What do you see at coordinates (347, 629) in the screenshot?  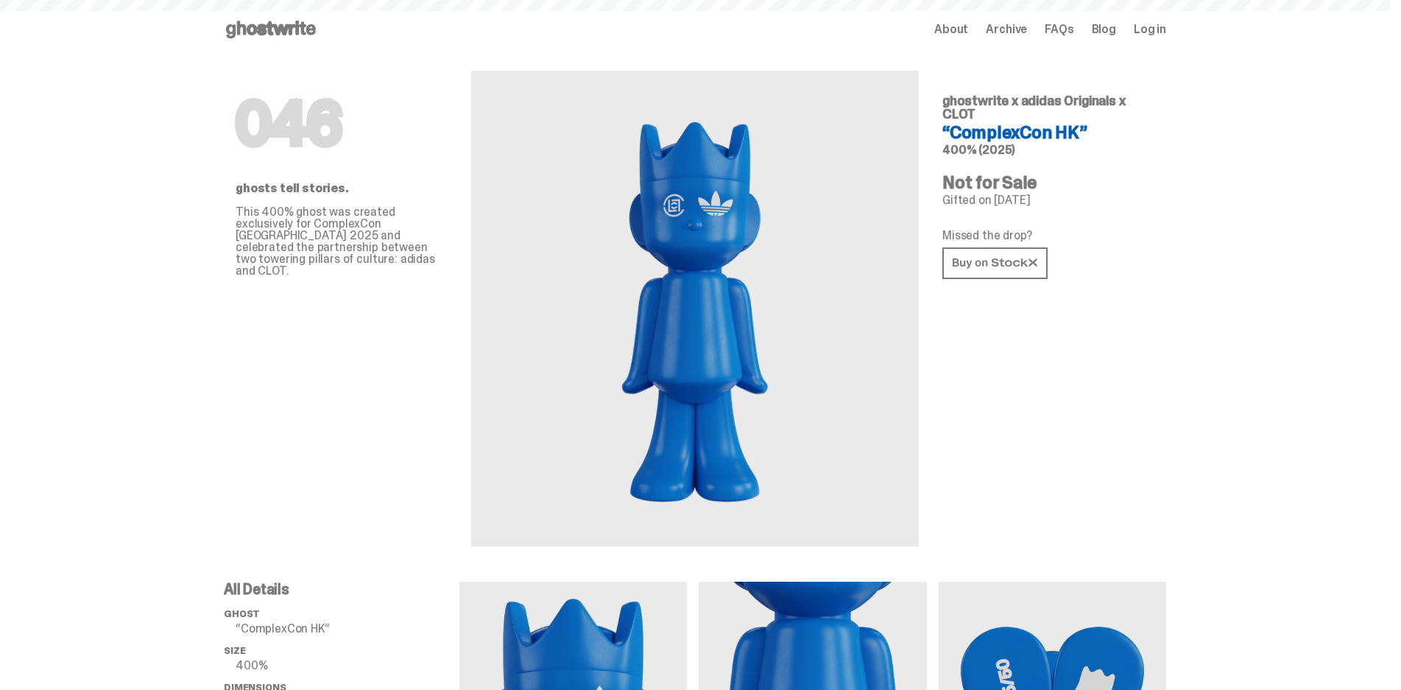 I see `p: “ComplexCon HK”` at bounding box center [347, 629].